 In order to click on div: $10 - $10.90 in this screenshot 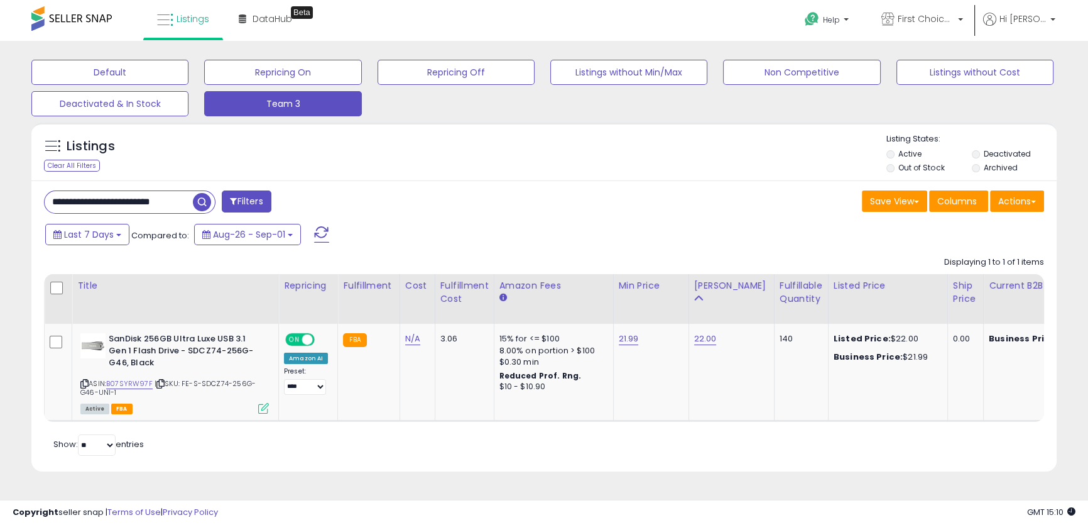, I will do `click(552, 386)`.